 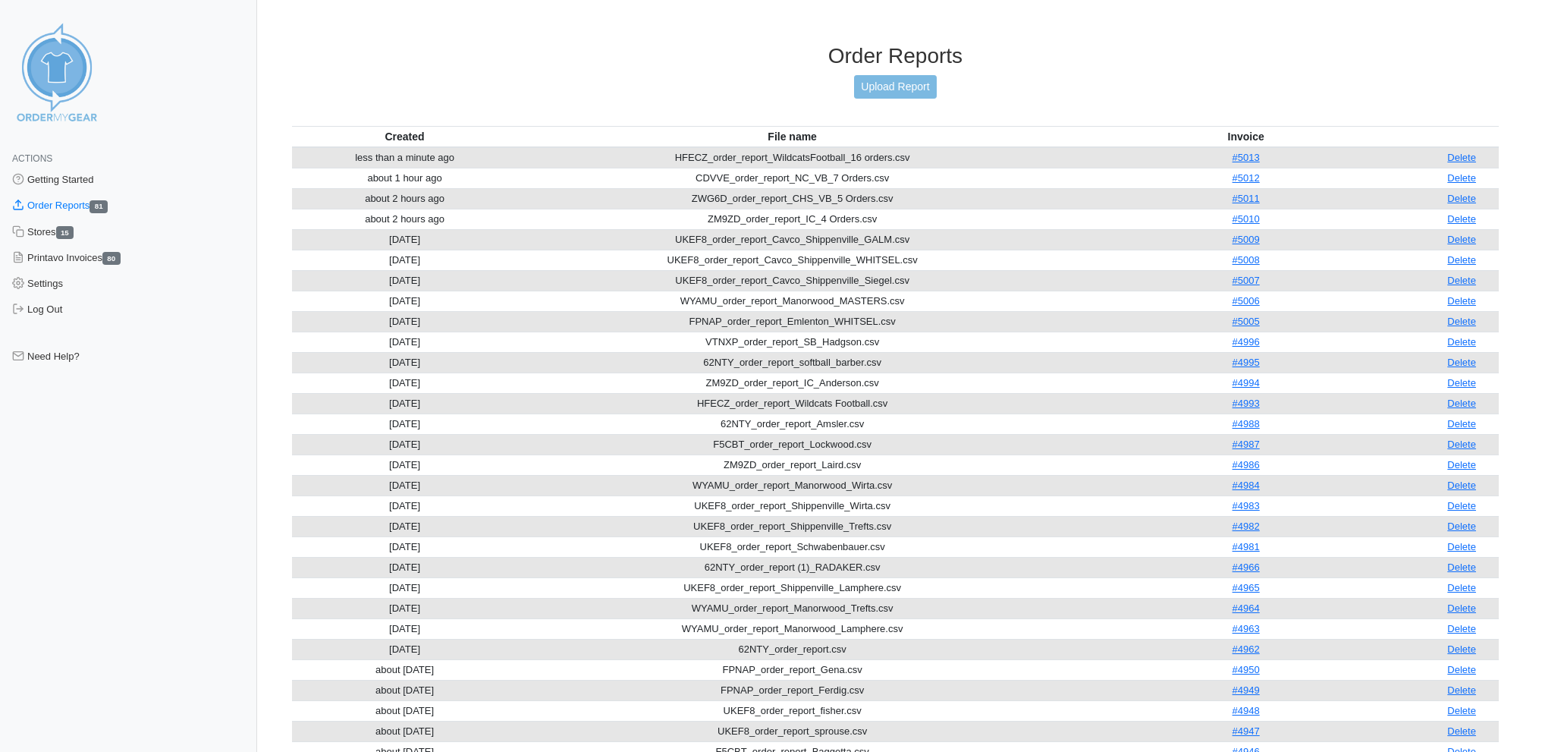 What do you see at coordinates (792, 546) in the screenshot?
I see `td: UKEF8_order_report_Schwabenbauer.csv` at bounding box center [792, 546].